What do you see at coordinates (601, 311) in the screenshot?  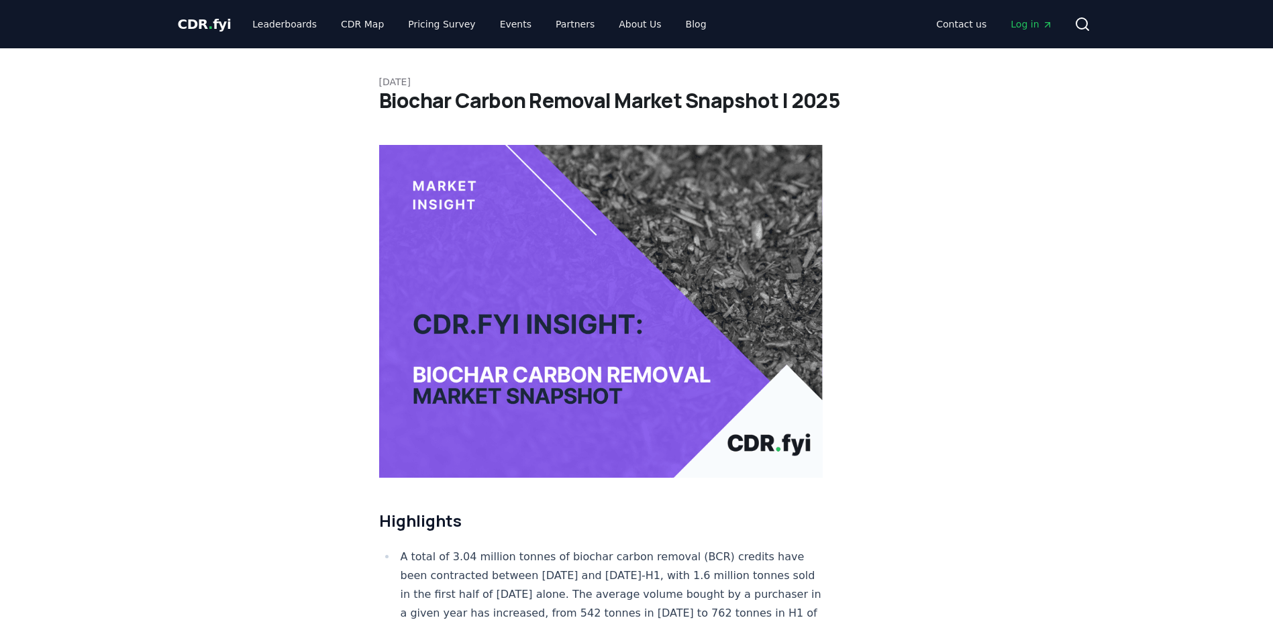 I see `img: blog post image` at bounding box center [601, 311].